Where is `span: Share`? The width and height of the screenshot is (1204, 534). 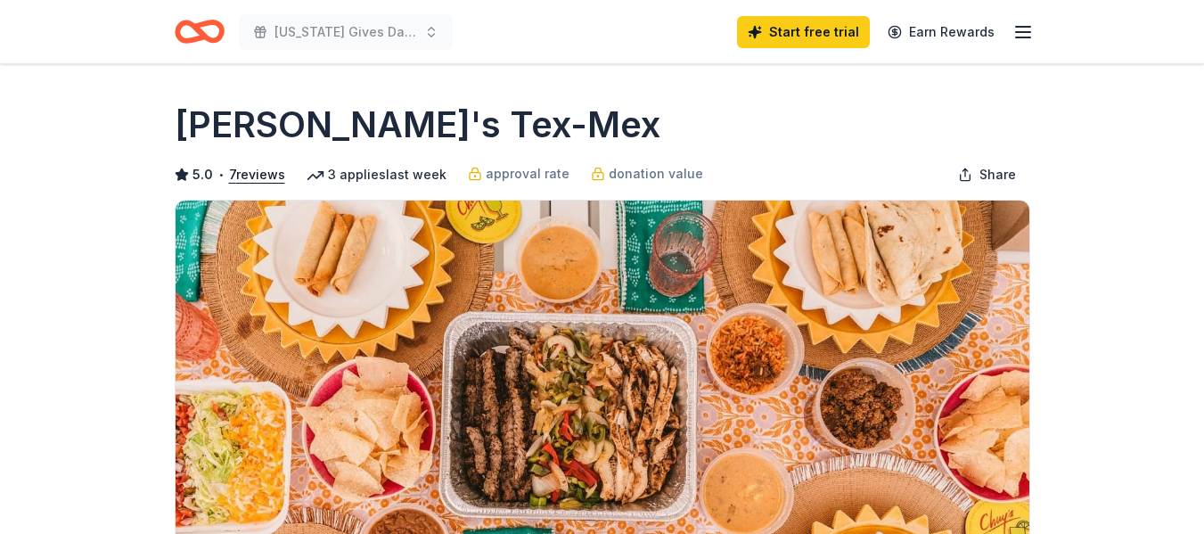
span: Share is located at coordinates (997, 175).